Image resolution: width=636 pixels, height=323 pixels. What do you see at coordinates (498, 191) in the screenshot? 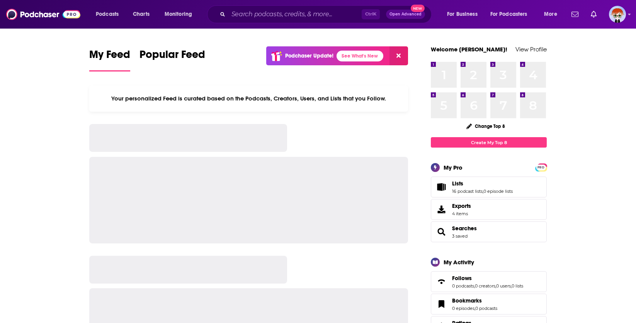
I see `a: 0 episode lists` at bounding box center [498, 191].